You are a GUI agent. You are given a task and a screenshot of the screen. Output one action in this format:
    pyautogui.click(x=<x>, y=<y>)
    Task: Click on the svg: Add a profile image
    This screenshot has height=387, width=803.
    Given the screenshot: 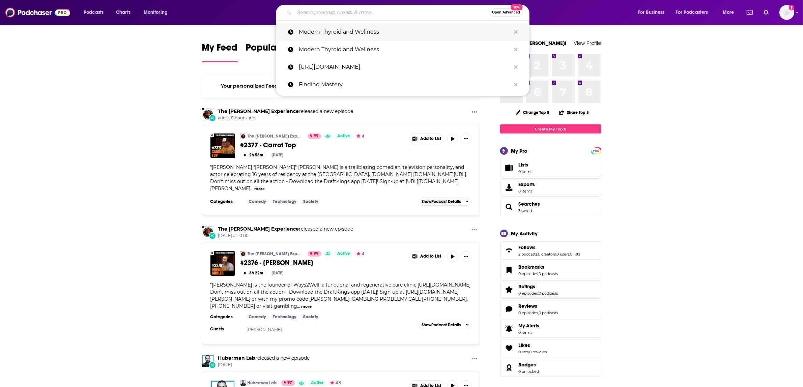 What is the action you would take?
    pyautogui.click(x=792, y=8)
    